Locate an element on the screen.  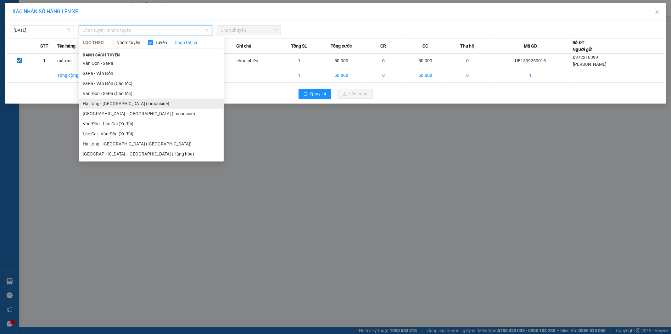
span: close is located at coordinates (657, 12).